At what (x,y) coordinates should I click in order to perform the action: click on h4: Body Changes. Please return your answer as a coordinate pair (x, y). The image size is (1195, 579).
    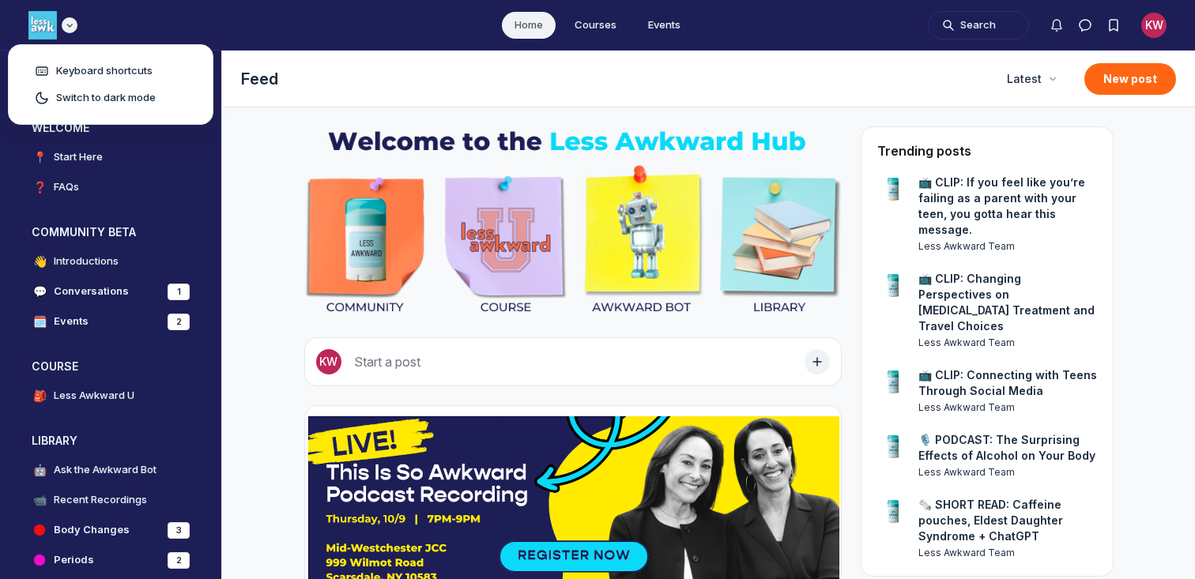
    Looking at the image, I should click on (92, 530).